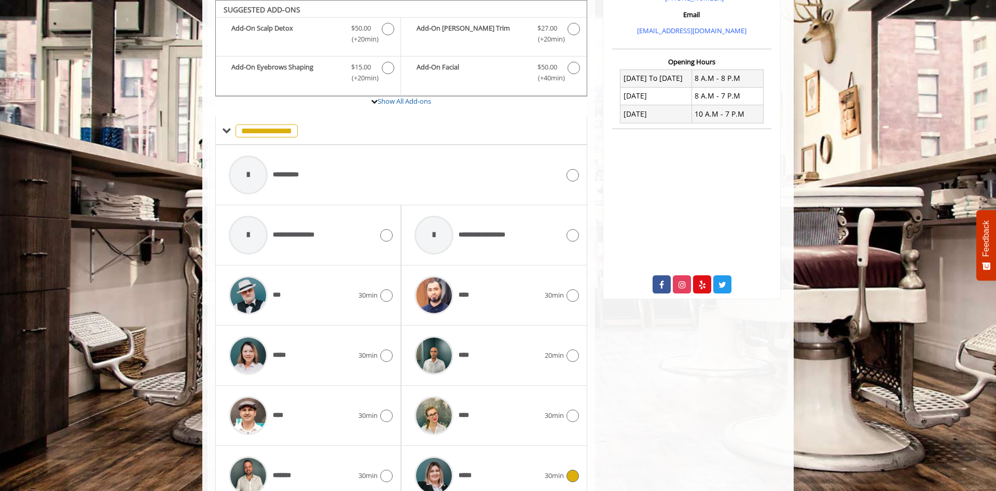  Describe the element at coordinates (493, 74) in the screenshot. I see `label: Add-On Facial` at that location.